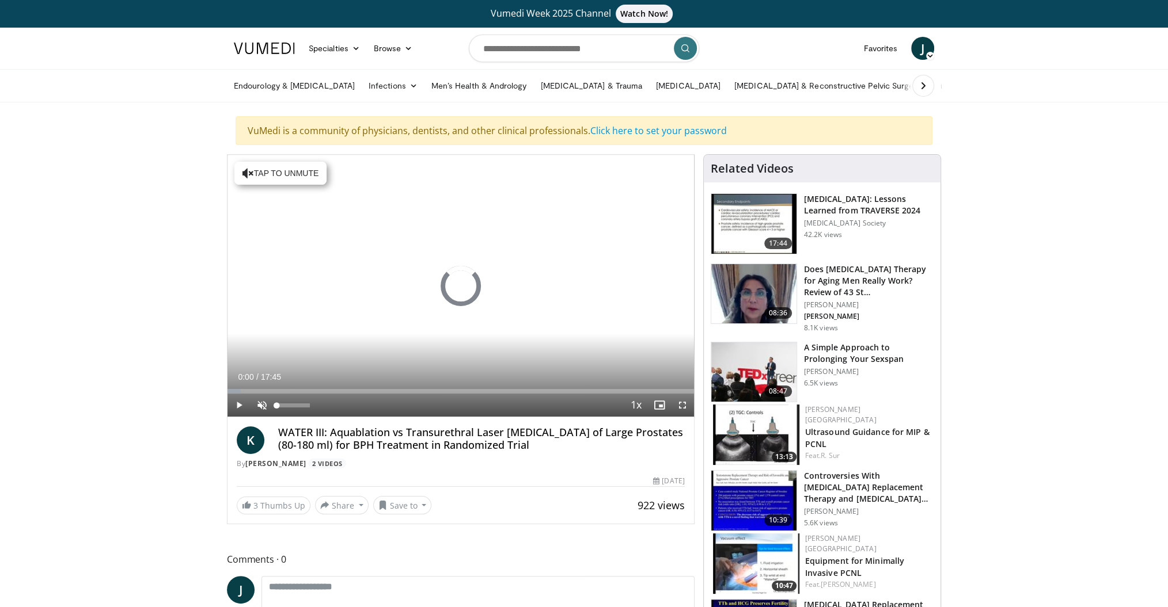 This screenshot has width=1168, height=607. What do you see at coordinates (250, 441) in the screenshot?
I see `a: K` at bounding box center [250, 441].